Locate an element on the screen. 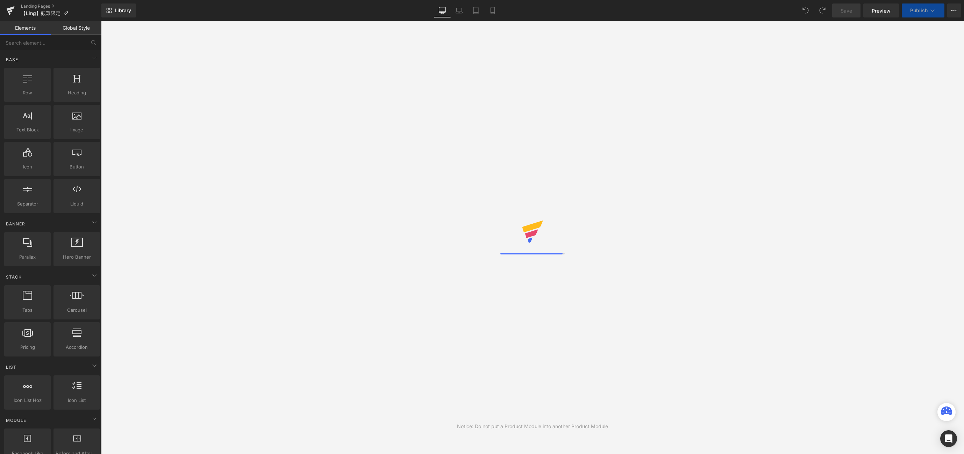 The image size is (964, 454). span: Icon List Hoz is located at coordinates (27, 400).